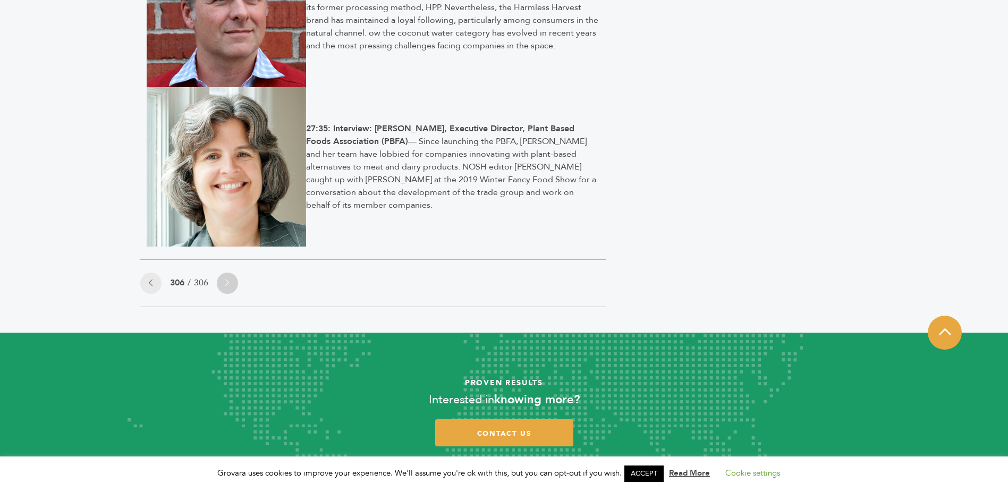  What do you see at coordinates (752, 473) in the screenshot?
I see `a: Cookie settings` at bounding box center [752, 473].